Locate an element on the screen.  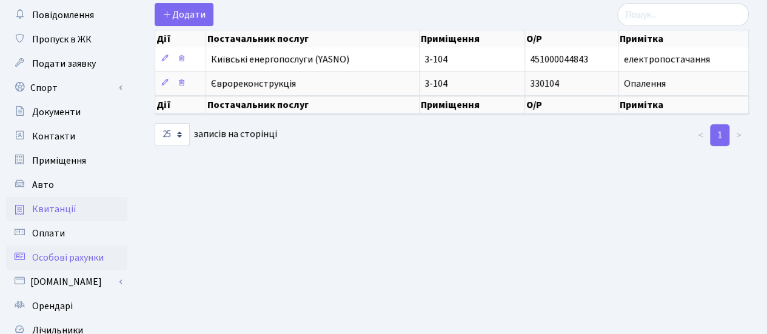
a: Авто is located at coordinates (67, 185).